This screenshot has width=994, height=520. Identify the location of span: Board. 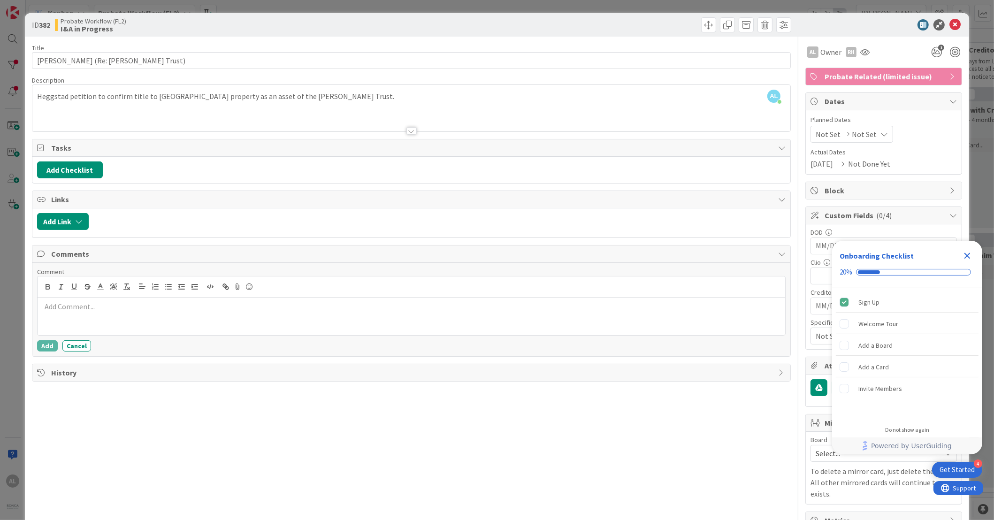
(819, 440).